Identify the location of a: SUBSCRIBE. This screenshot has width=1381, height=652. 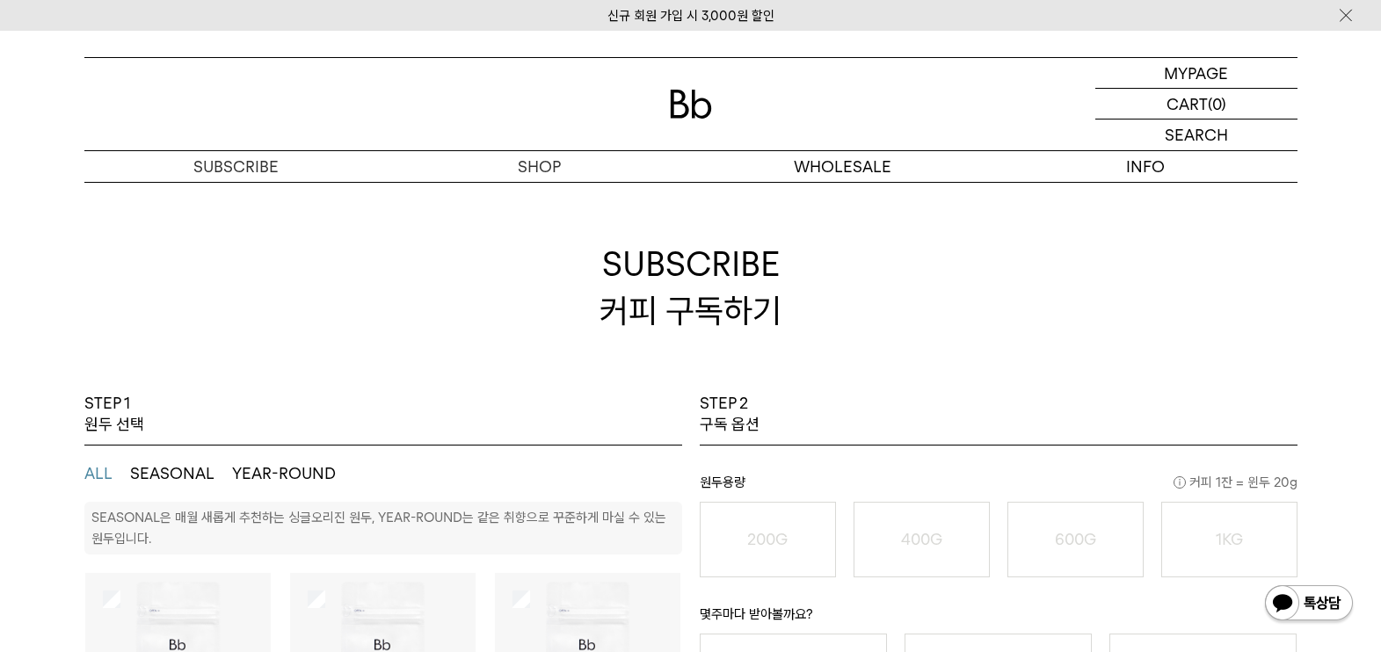
(236, 166).